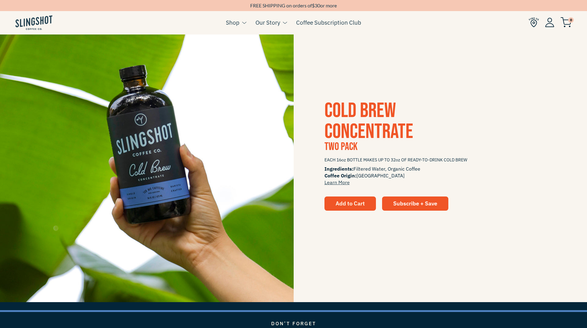 The width and height of the screenshot is (587, 328). Describe the element at coordinates (337, 182) in the screenshot. I see `a: Learn More` at that location.